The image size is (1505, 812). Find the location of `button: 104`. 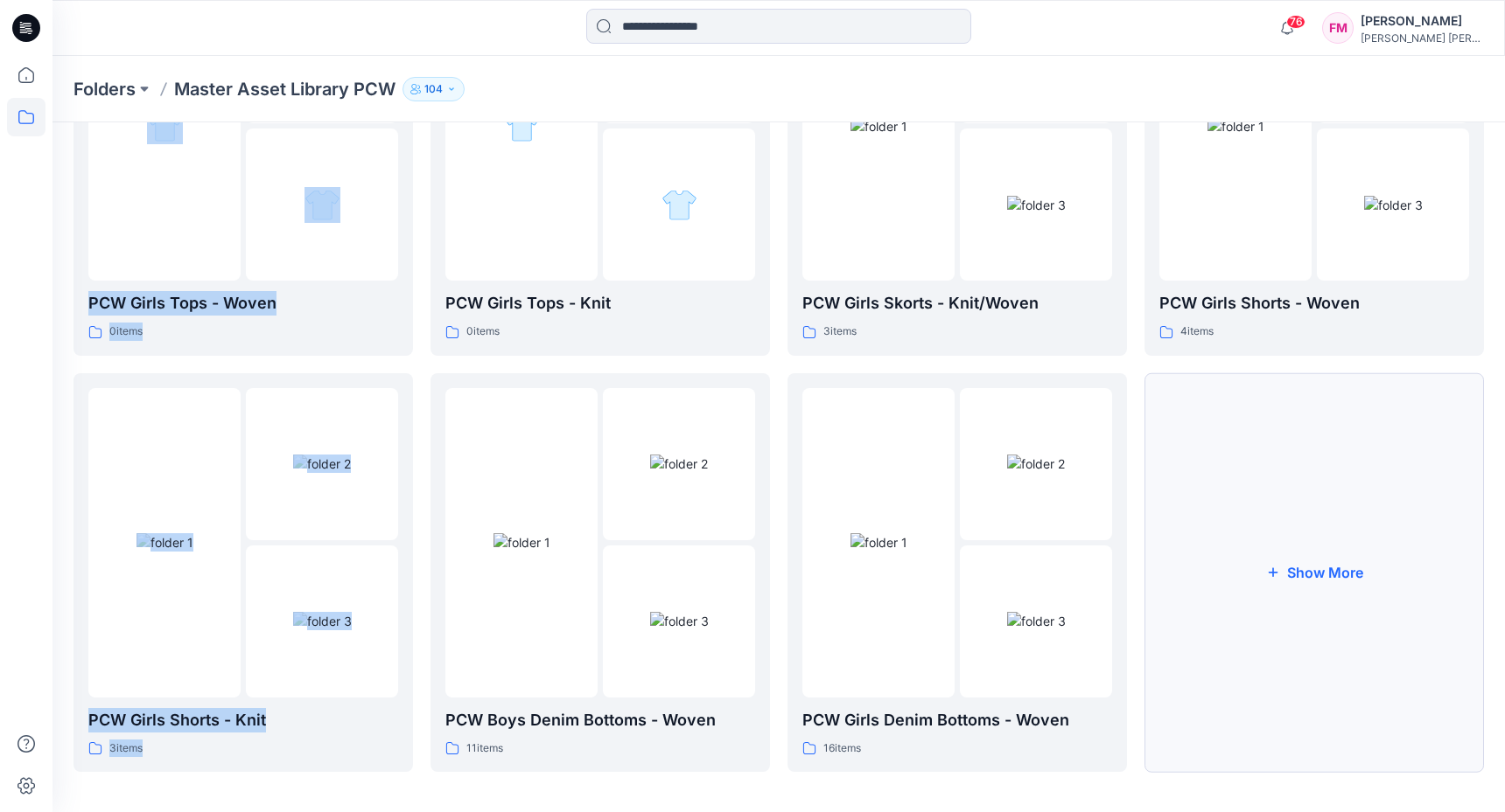

button: 104 is located at coordinates (433, 89).